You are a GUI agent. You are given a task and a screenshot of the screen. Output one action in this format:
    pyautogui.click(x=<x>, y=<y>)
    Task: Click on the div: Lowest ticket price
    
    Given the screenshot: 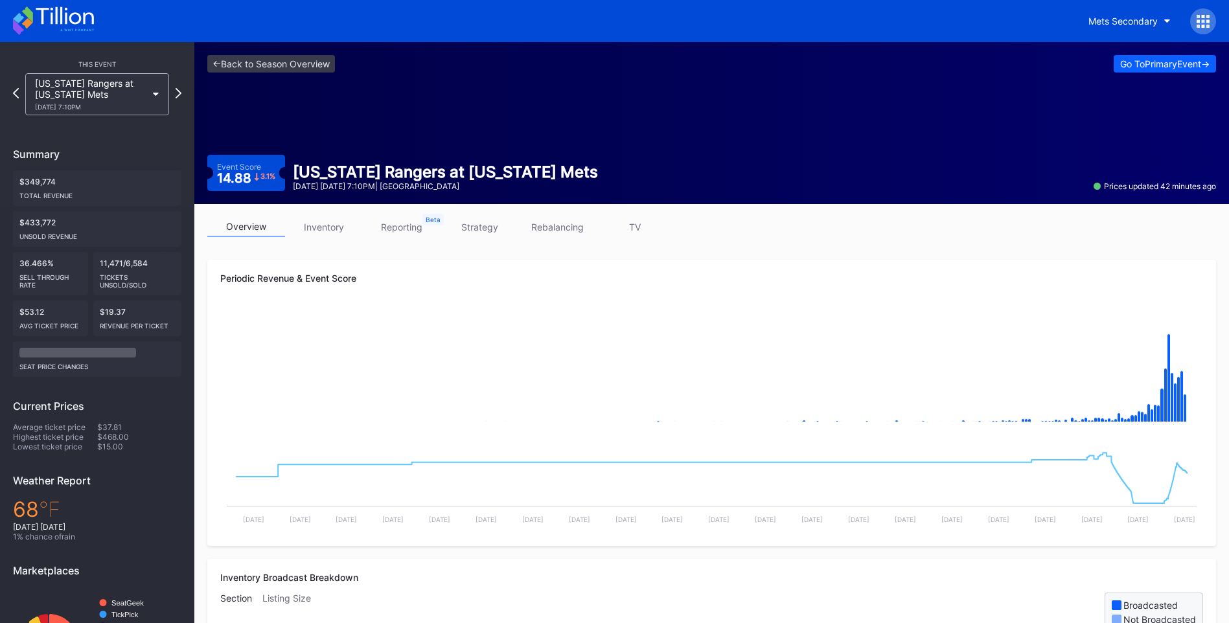 What is the action you would take?
    pyautogui.click(x=55, y=446)
    